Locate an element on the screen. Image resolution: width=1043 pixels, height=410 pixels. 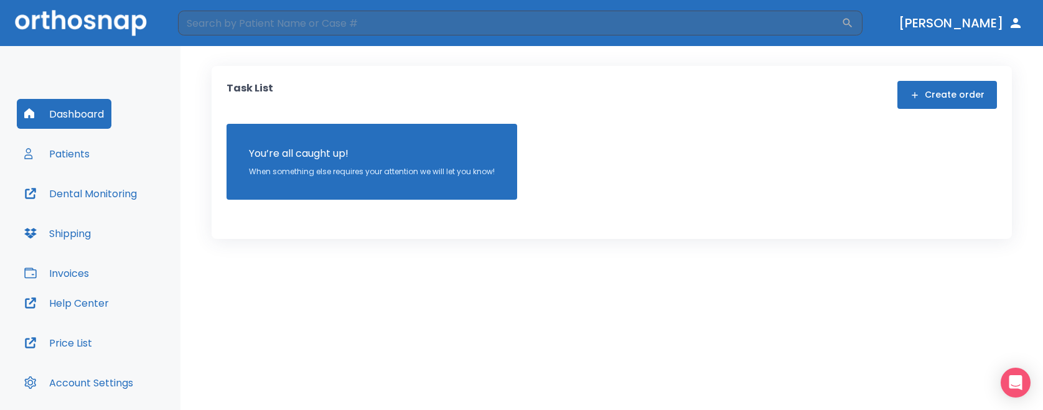
button: Help Center is located at coordinates (67, 303).